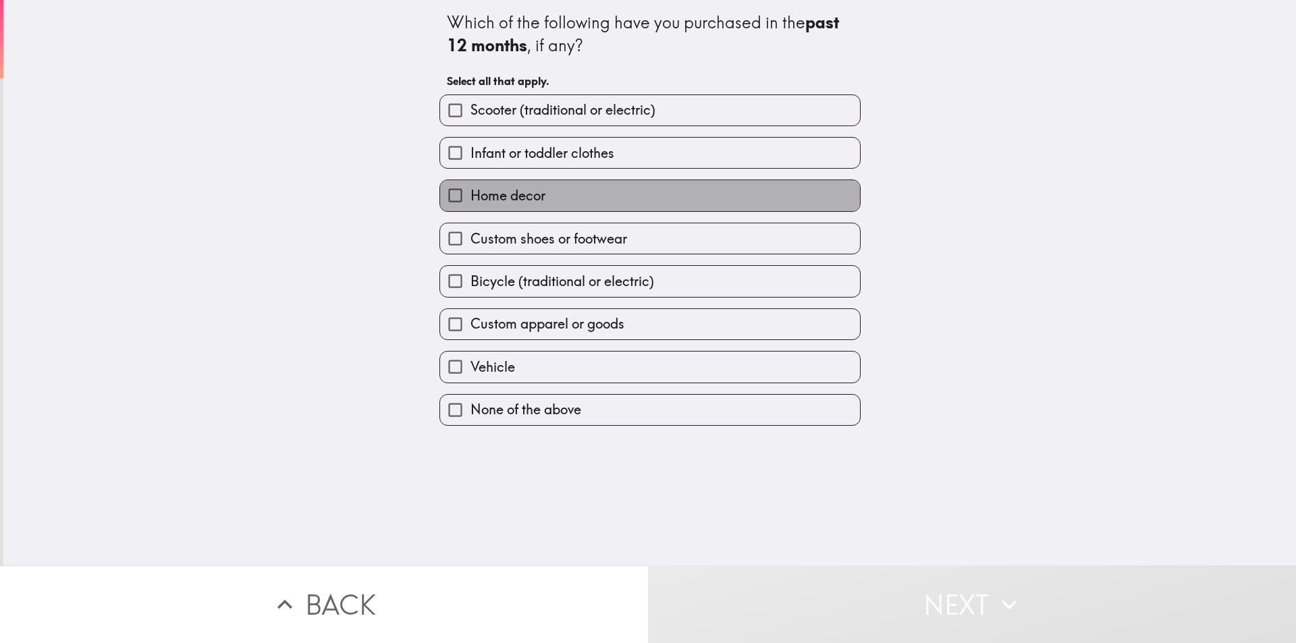 This screenshot has width=1296, height=643. What do you see at coordinates (972, 604) in the screenshot?
I see `button: Next` at bounding box center [972, 604].